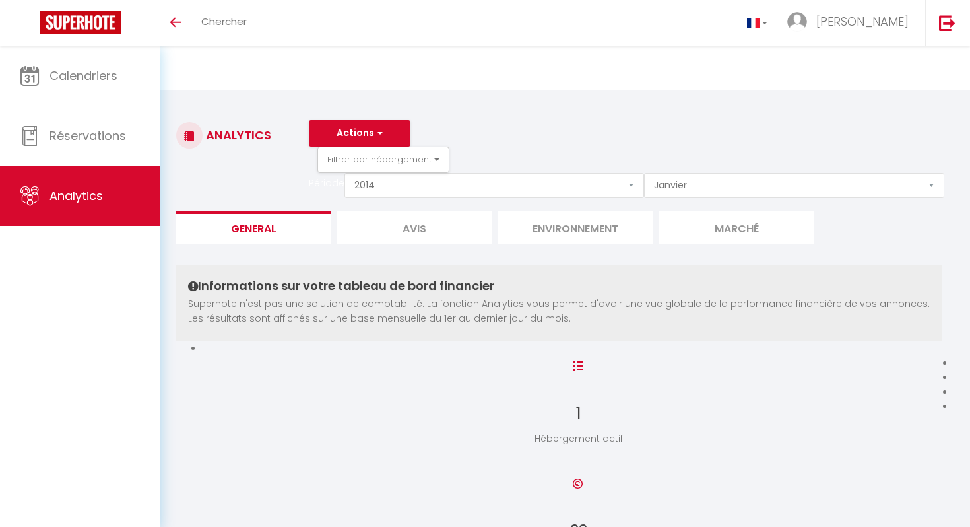 This screenshot has width=970, height=527. What do you see at coordinates (559, 286) in the screenshot?
I see `h4: Informations sur votre tableau de bord financier` at bounding box center [559, 286].